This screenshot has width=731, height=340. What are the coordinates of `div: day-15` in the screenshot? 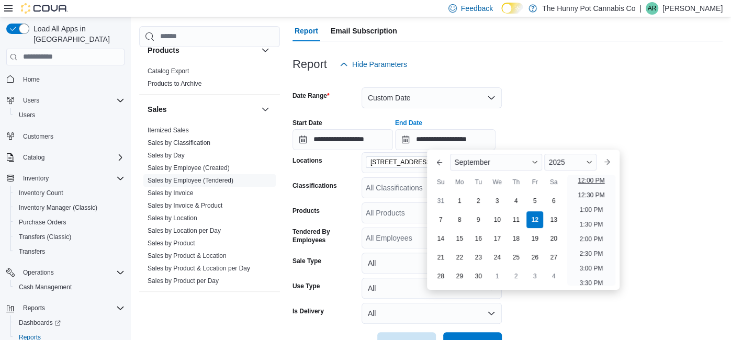 It's located at (459, 238).